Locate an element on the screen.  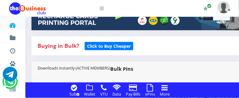
a: Wallet is located at coordinates (90, 94).